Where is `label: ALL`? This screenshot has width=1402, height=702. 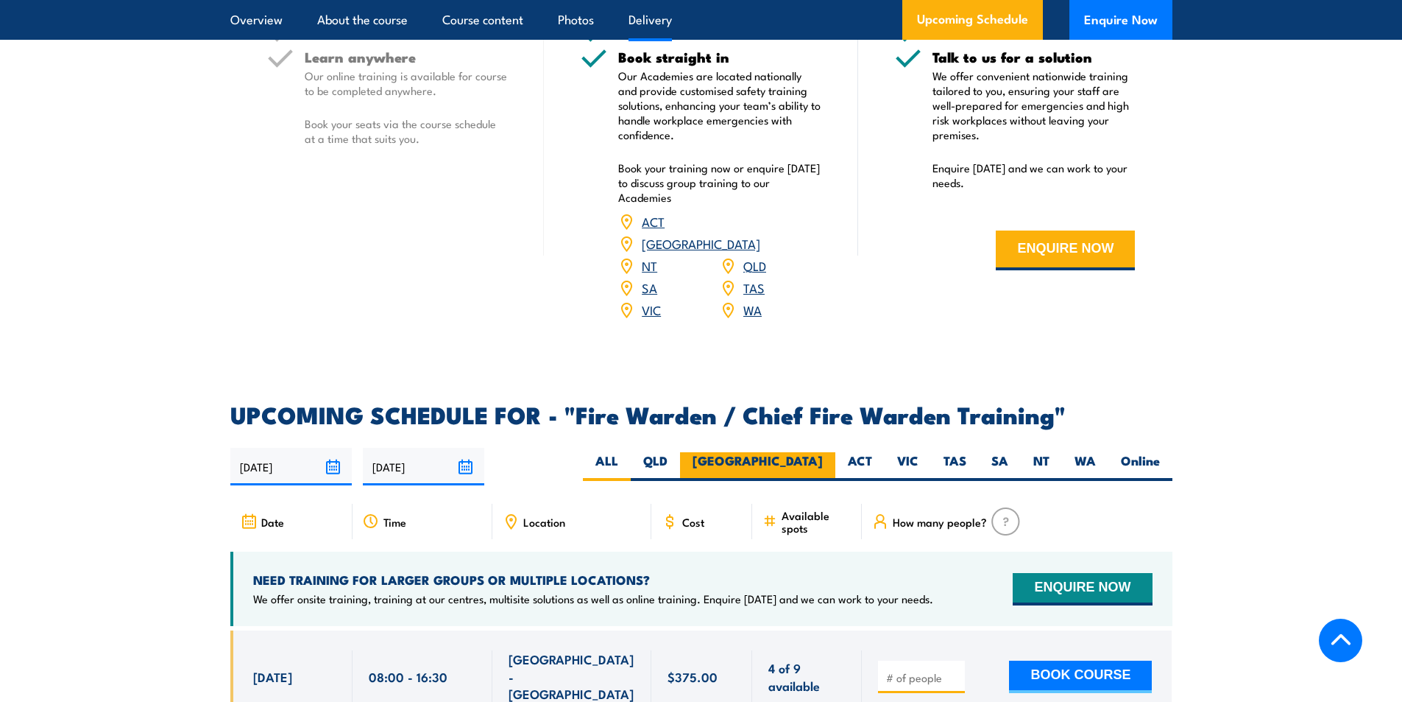 label: ALL is located at coordinates (607, 466).